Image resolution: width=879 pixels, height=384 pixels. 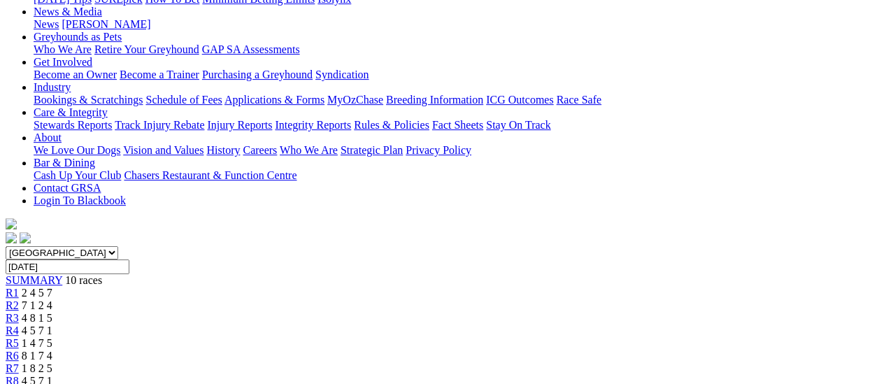 What do you see at coordinates (88, 99) in the screenshot?
I see `a: Bookings & Scratchings` at bounding box center [88, 99].